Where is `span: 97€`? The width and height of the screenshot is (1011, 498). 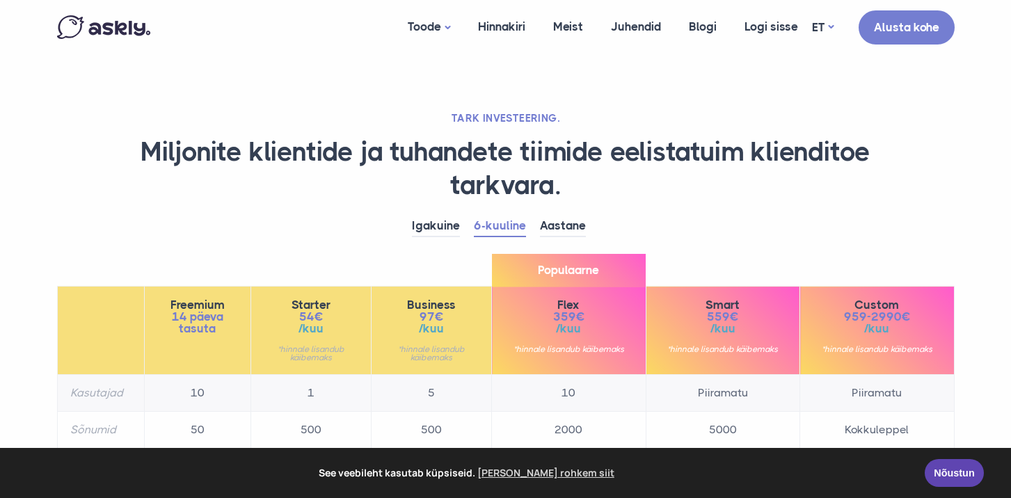
span: 97€ is located at coordinates (432, 317).